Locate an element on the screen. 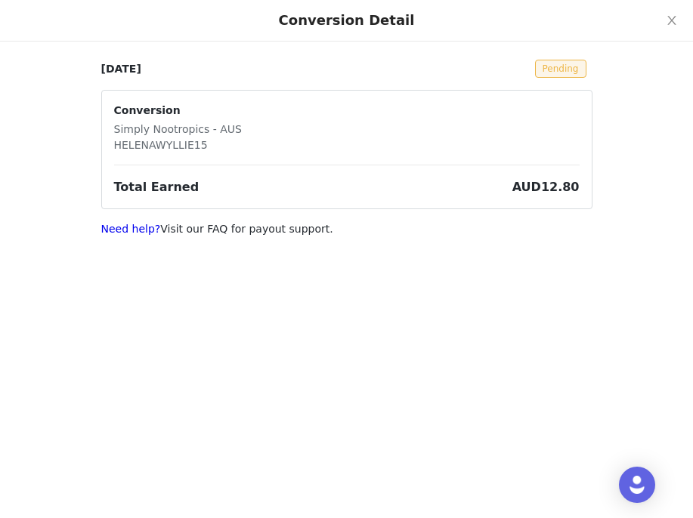 This screenshot has height=518, width=693. a: Need help? is located at coordinates (131, 229).